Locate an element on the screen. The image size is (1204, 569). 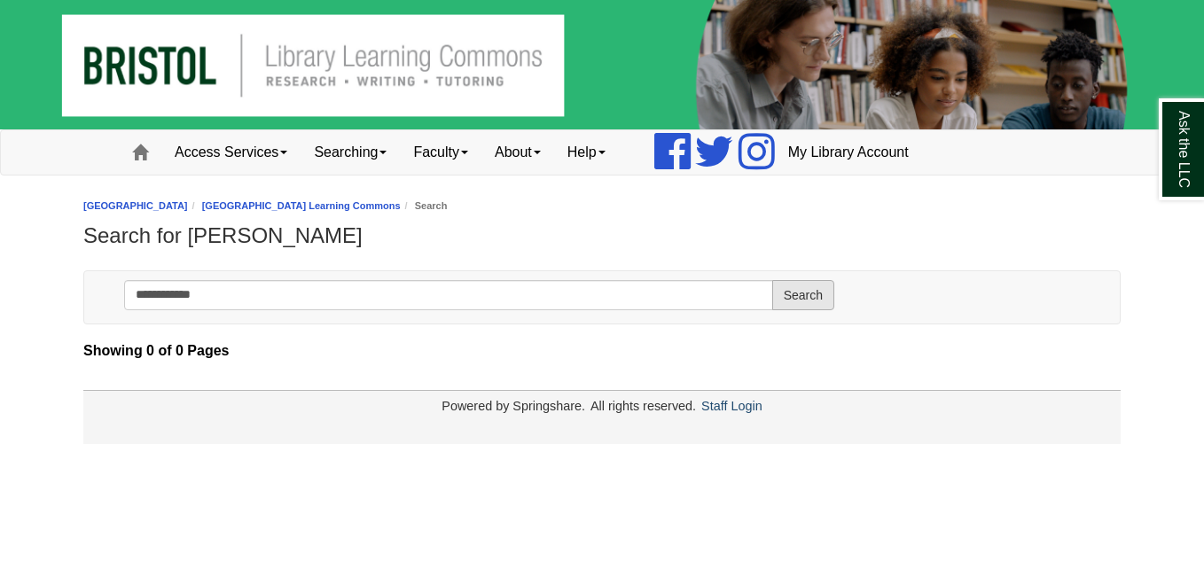
a: Staff Login is located at coordinates (731, 406).